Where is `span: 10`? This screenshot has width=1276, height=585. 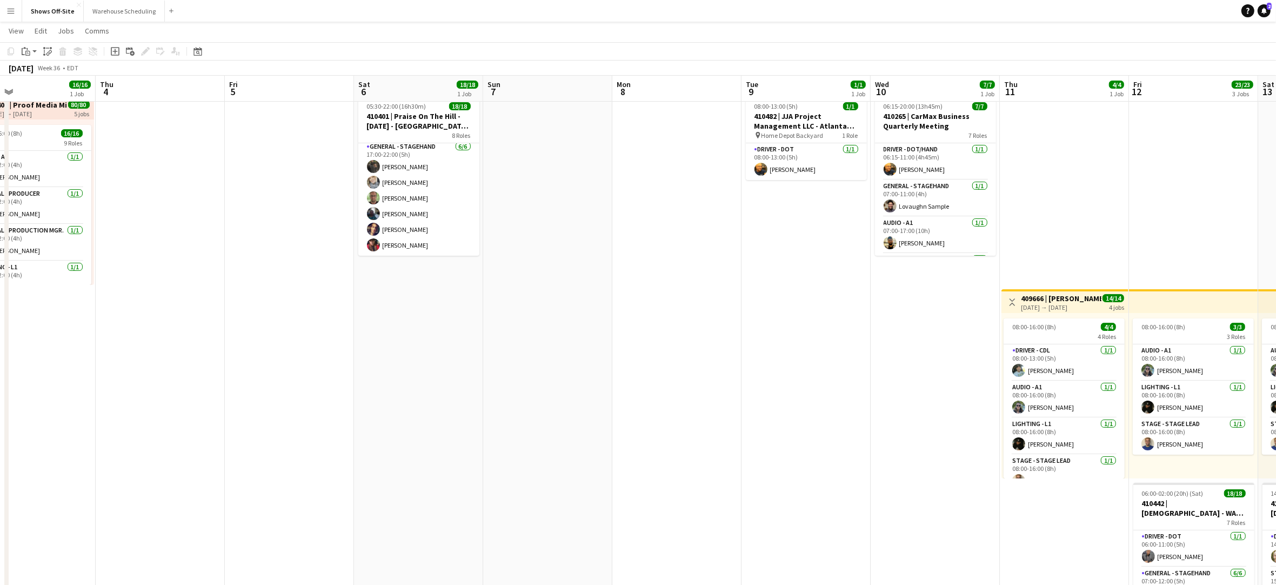
span: 10 is located at coordinates (881, 91).